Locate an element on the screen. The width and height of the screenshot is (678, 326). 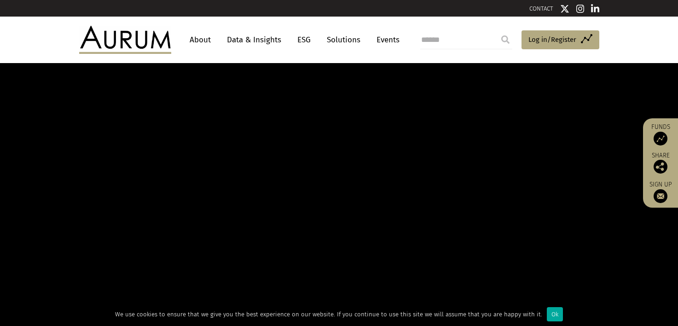
img: Share this post is located at coordinates (661, 167).